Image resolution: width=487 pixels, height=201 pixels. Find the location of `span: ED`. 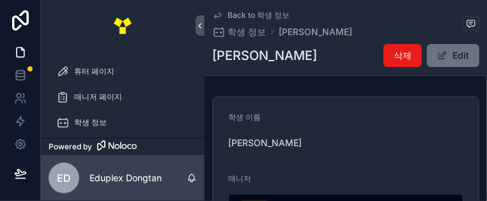

span: ED is located at coordinates (64, 178).